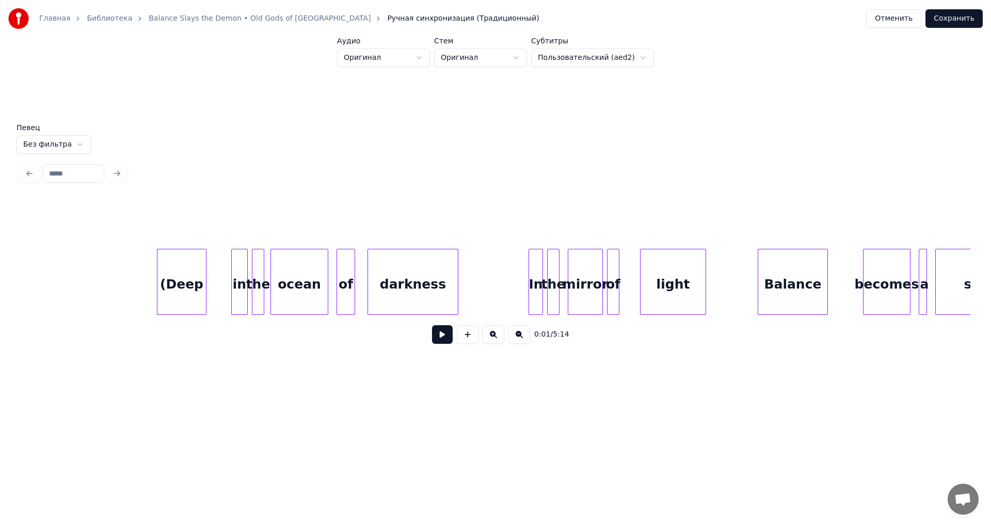  What do you see at coordinates (954, 19) in the screenshot?
I see `button: Сохранить` at bounding box center [954, 19].